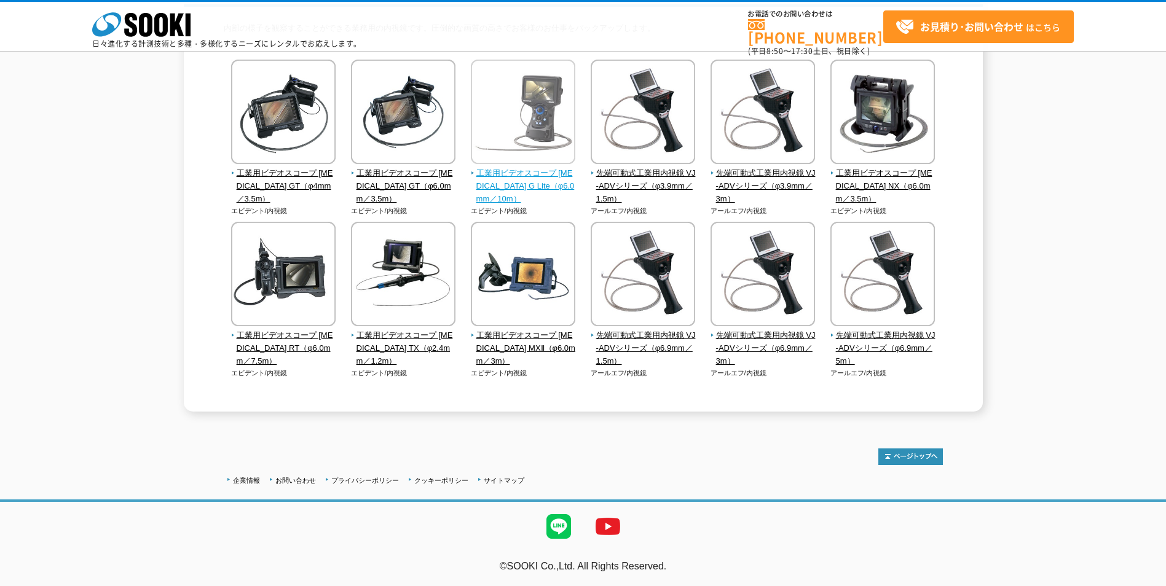 The height and width of the screenshot is (586, 1166). I want to click on span: (平日 ～ 土日、祝日除く), so click(809, 51).